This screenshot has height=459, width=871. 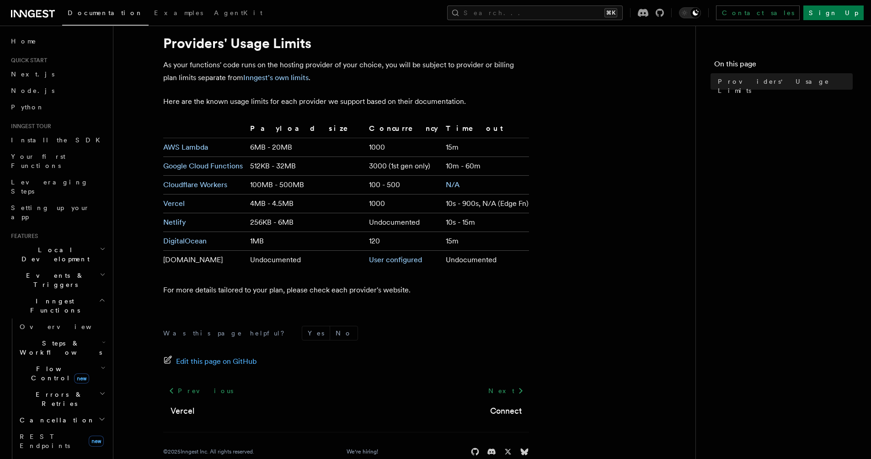 What do you see at coordinates (186, 147) in the screenshot?
I see `a: AWS Lambda` at bounding box center [186, 147].